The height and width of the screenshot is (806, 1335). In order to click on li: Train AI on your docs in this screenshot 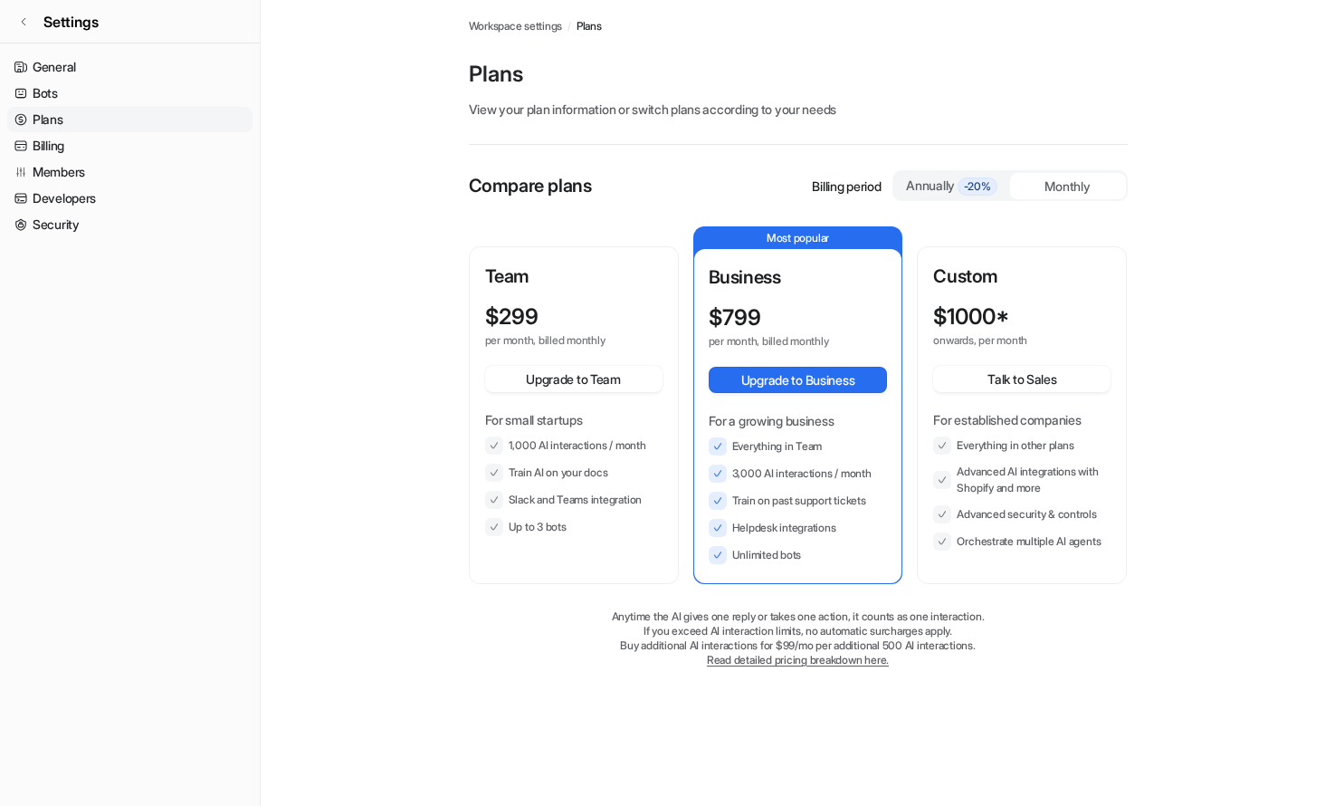, I will do `click(574, 473)`.